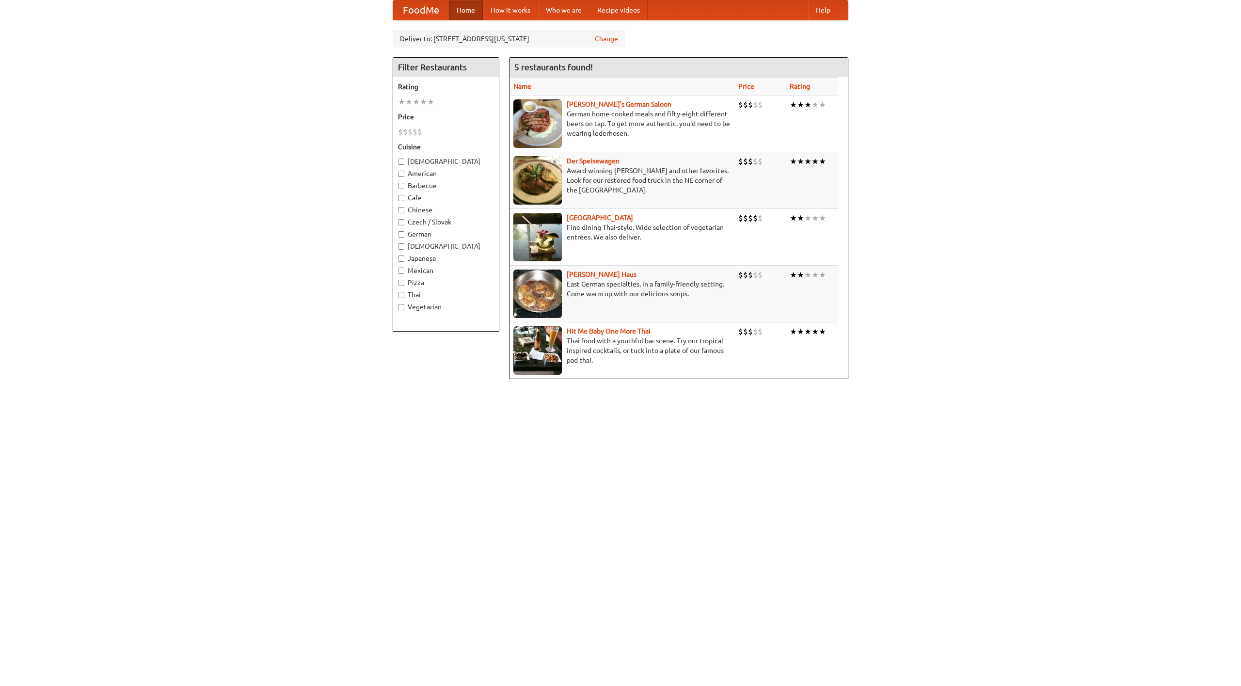  Describe the element at coordinates (446, 295) in the screenshot. I see `label: Thai` at that location.